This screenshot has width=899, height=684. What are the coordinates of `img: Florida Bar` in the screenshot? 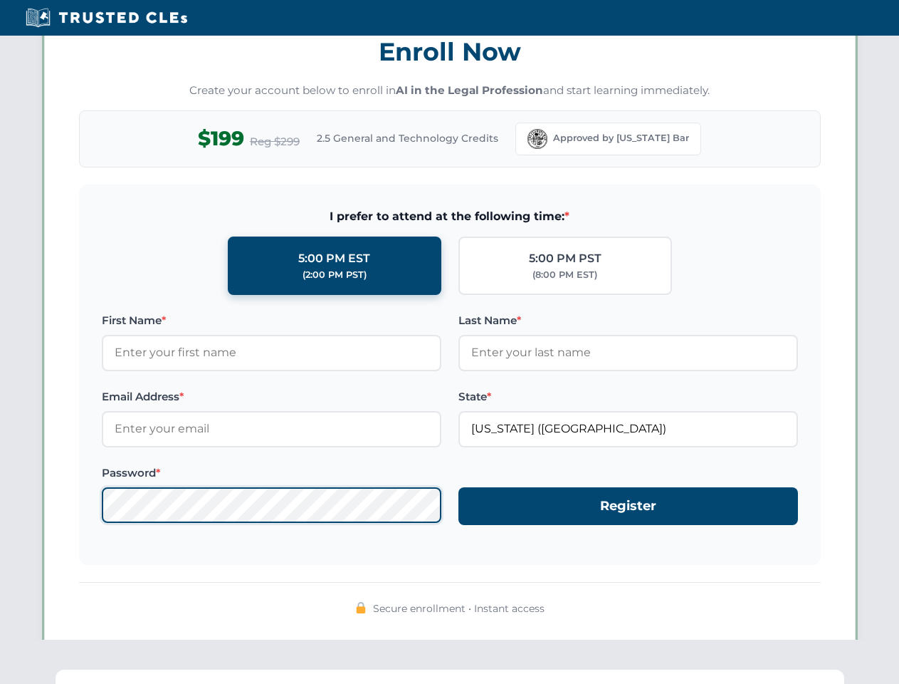 It's located at (538, 139).